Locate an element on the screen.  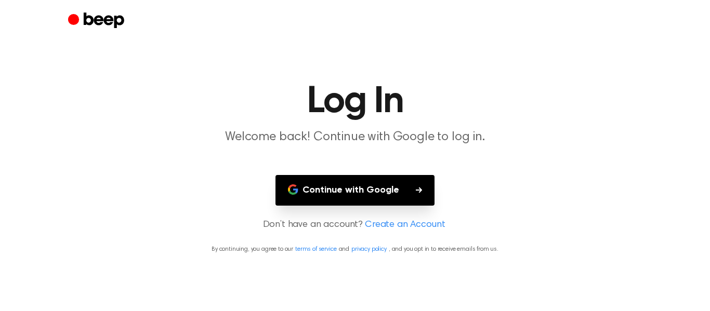
a: Create an Account is located at coordinates (405, 225).